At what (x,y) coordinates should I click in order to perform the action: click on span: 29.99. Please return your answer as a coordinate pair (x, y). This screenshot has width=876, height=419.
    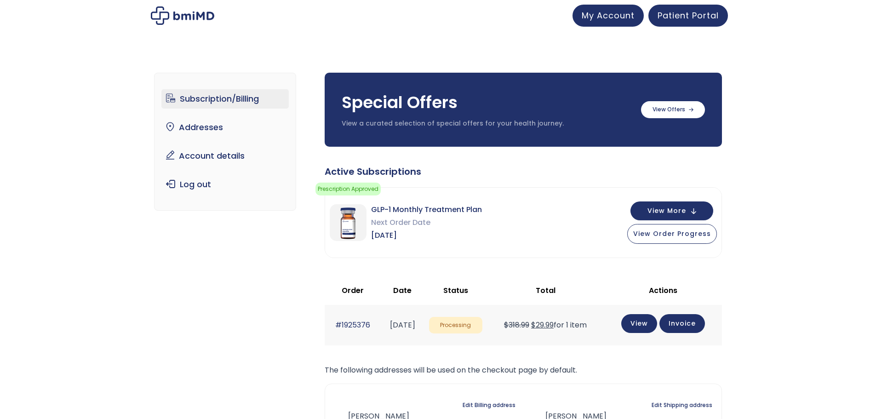
    Looking at the image, I should click on (542, 325).